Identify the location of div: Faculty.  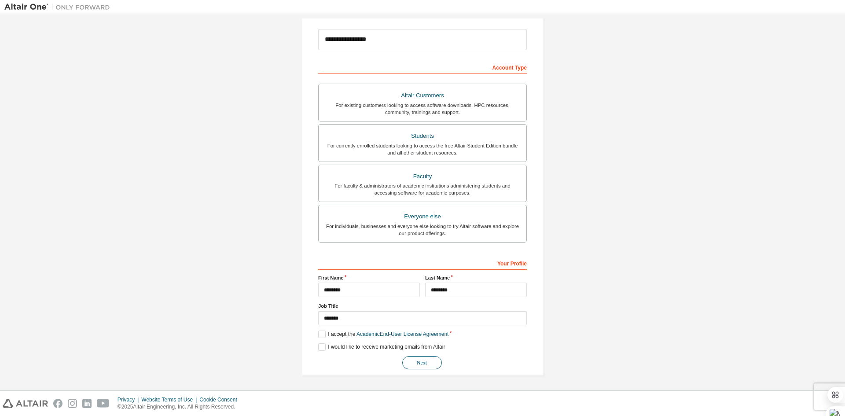
(423, 177).